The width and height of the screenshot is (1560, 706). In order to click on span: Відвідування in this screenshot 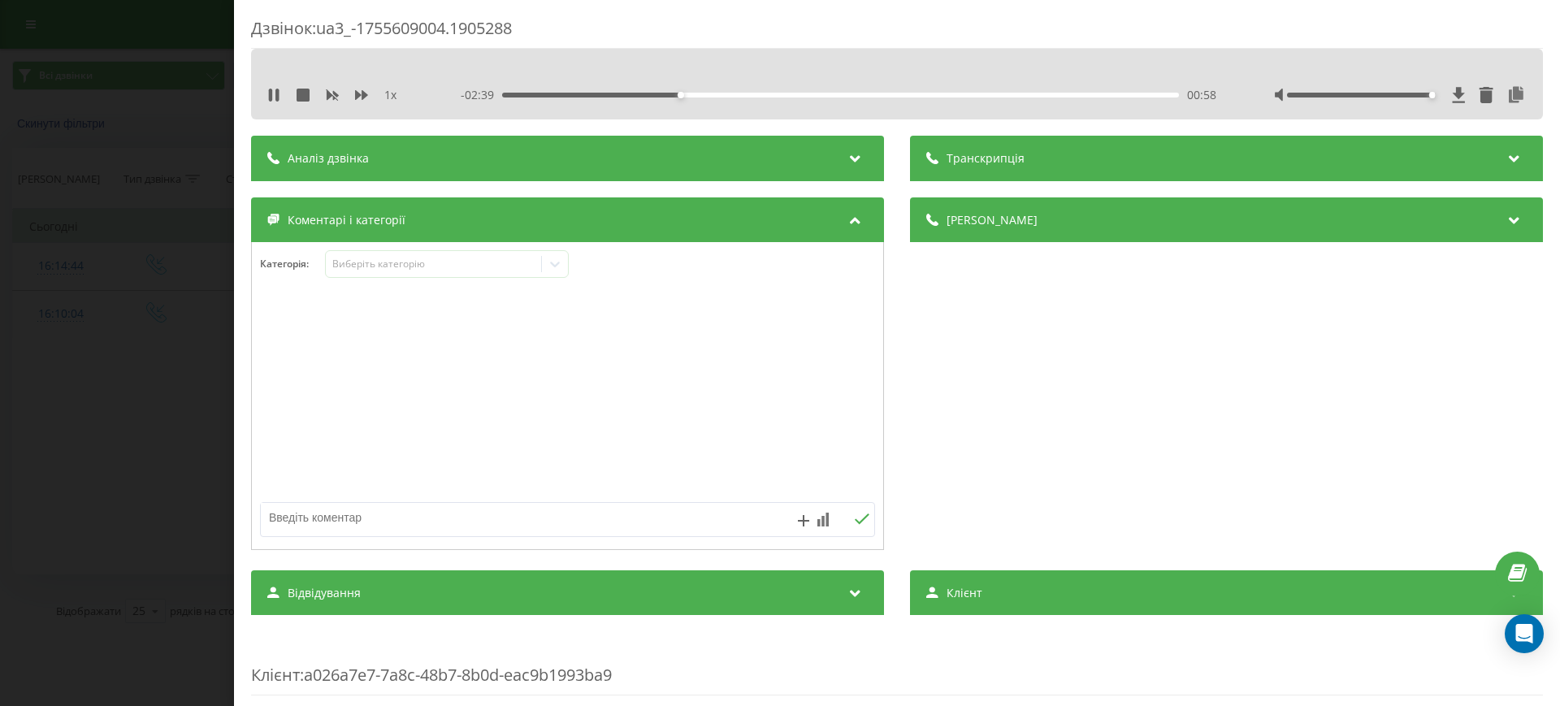, I will do `click(324, 593)`.